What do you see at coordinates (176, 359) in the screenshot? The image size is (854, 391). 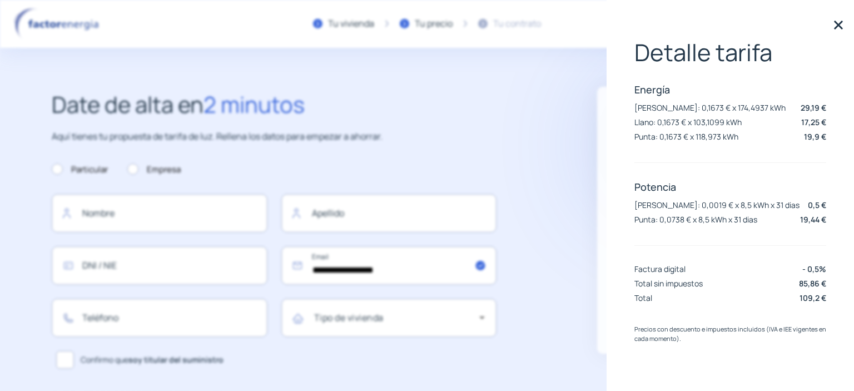 I see `b: soy titular del suministro` at bounding box center [176, 359].